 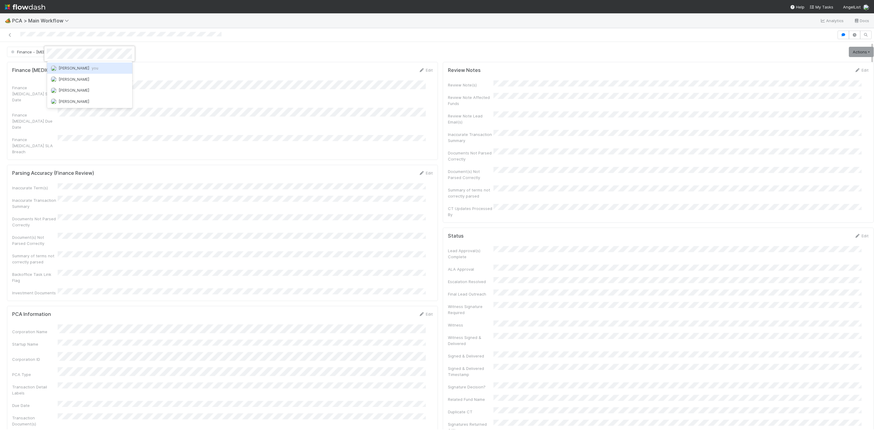 I want to click on img: avatar_9ff82f50-05c7-4c71-8fc6-9a2e070af8b5.png, so click(x=54, y=90).